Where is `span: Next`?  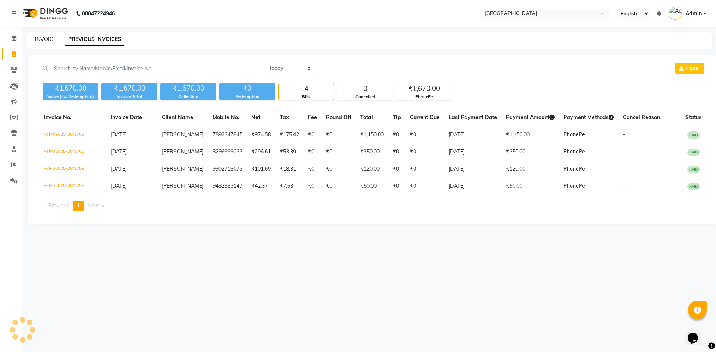
span: Next is located at coordinates (93, 206).